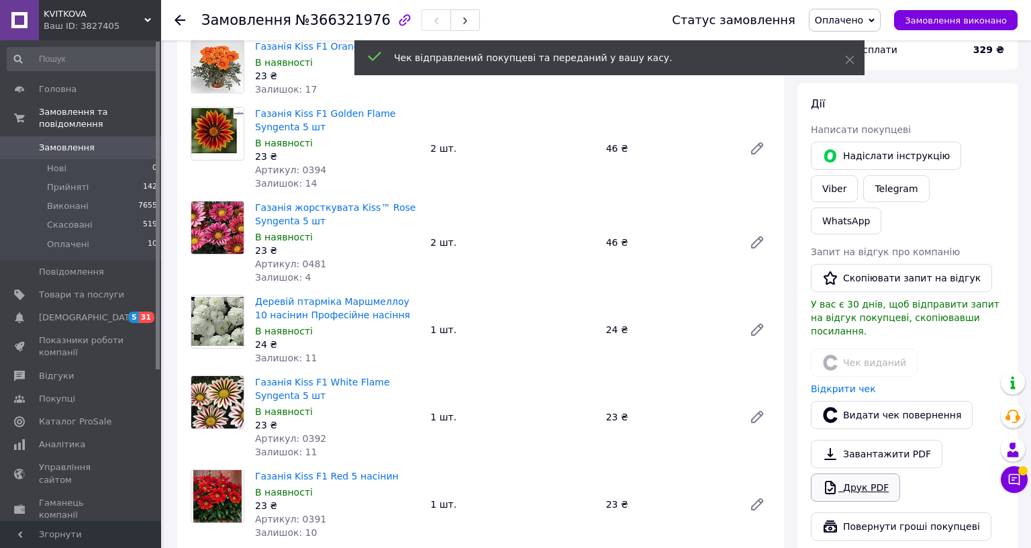 The image size is (1031, 548). I want to click on span: Оплачені, so click(68, 244).